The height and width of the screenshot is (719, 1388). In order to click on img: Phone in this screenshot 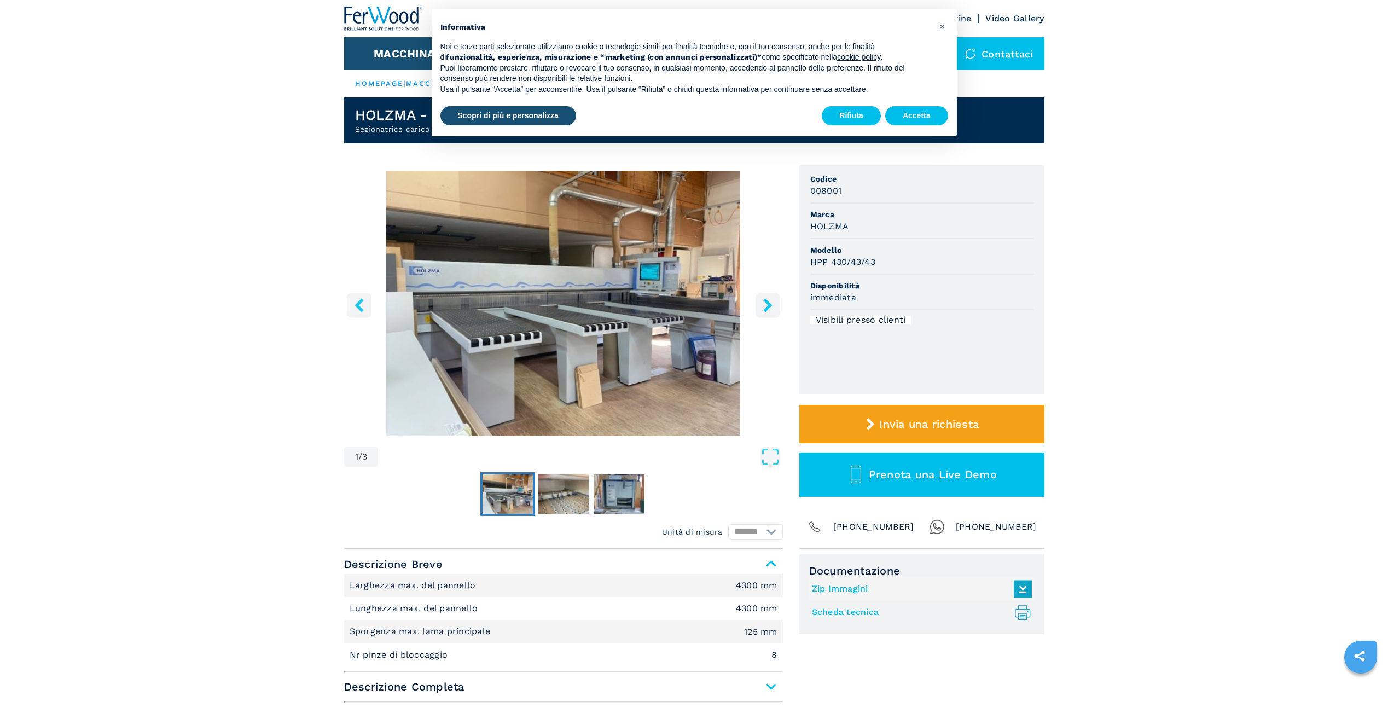, I will do `click(815, 527)`.